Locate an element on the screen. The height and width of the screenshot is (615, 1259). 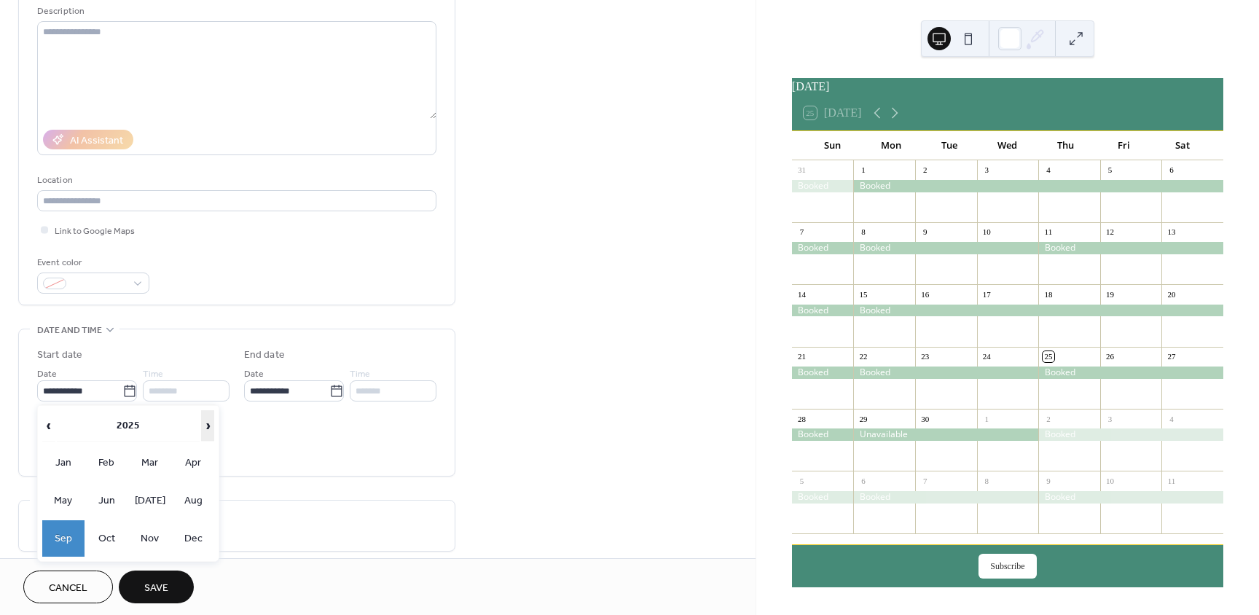
div: 26 is located at coordinates (1110, 356).